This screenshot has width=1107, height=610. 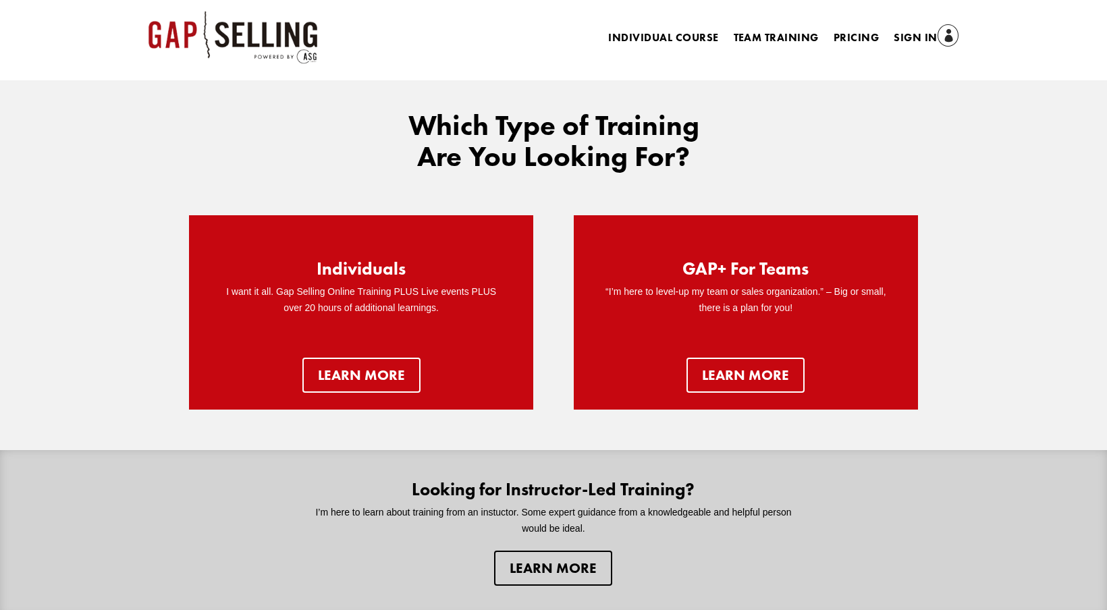 What do you see at coordinates (926, 38) in the screenshot?
I see `a: Sign In` at bounding box center [926, 38].